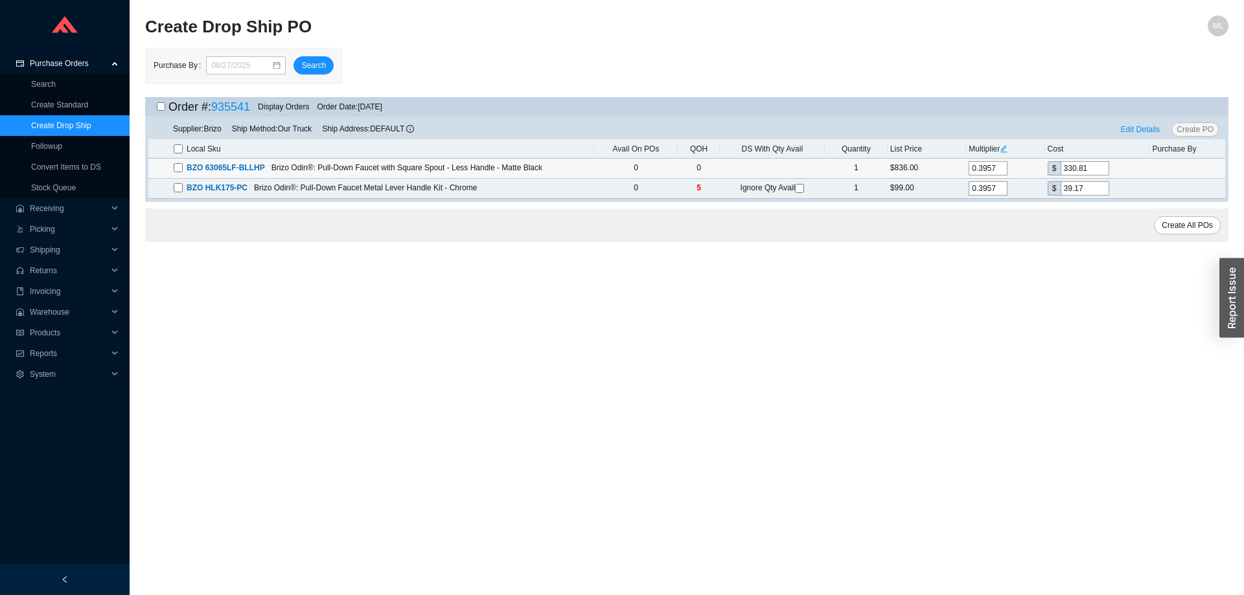 Image resolution: width=1244 pixels, height=595 pixels. I want to click on span: Receiving, so click(69, 209).